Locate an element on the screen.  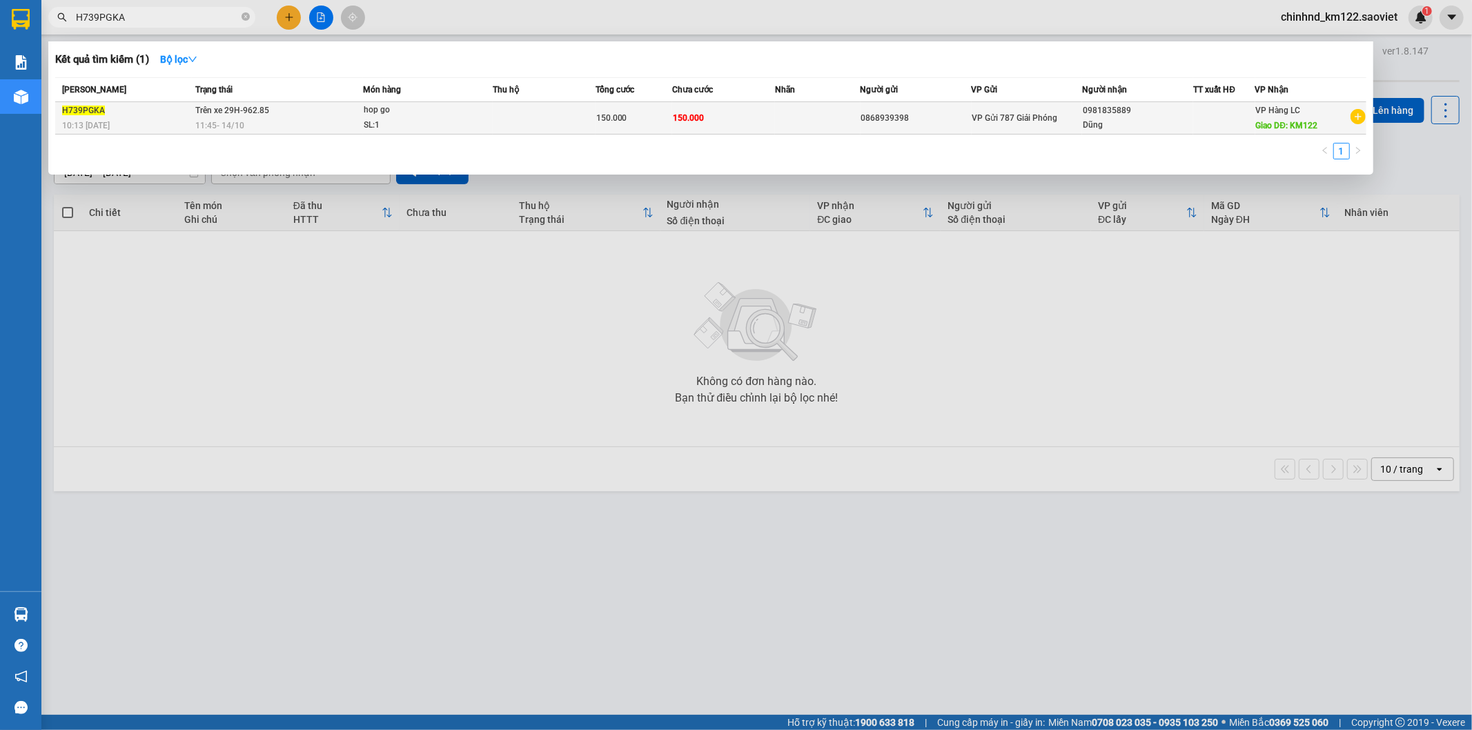
strong: Bộ lọc is located at coordinates (179, 59).